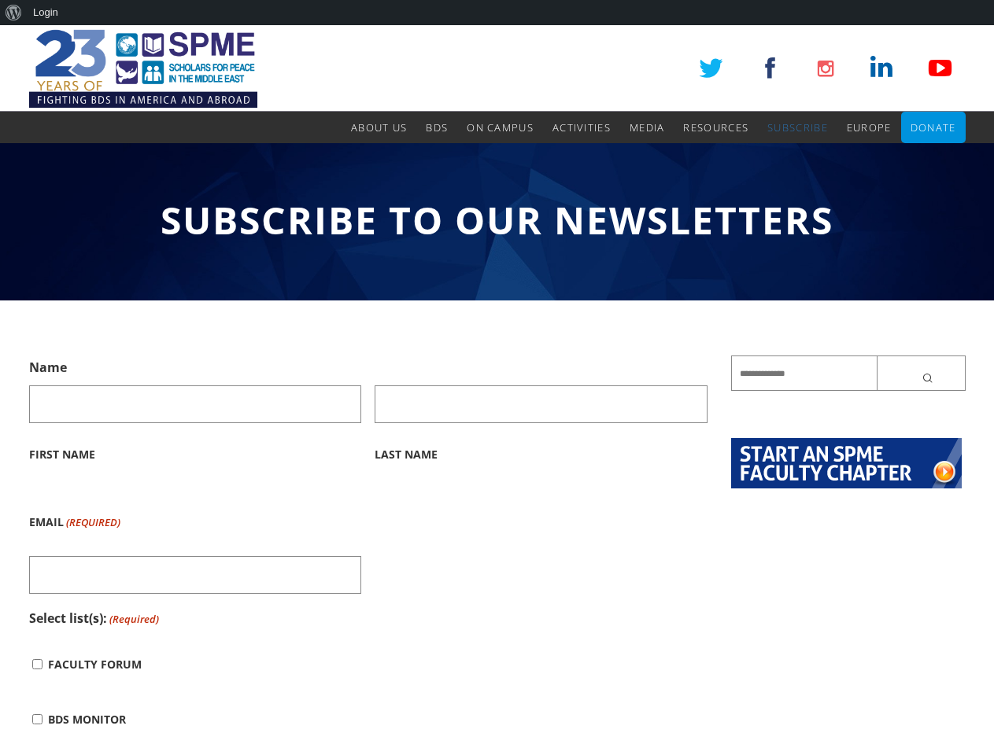 The width and height of the screenshot is (994, 755). I want to click on span: About Us, so click(379, 127).